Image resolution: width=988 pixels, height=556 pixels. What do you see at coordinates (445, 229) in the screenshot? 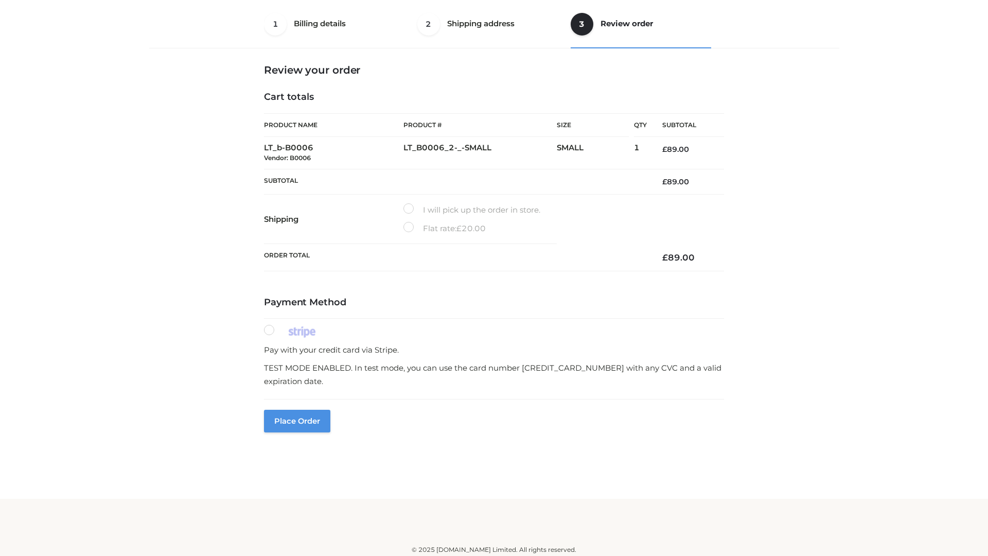
I see `label: Flat rate:` at bounding box center [445, 229].